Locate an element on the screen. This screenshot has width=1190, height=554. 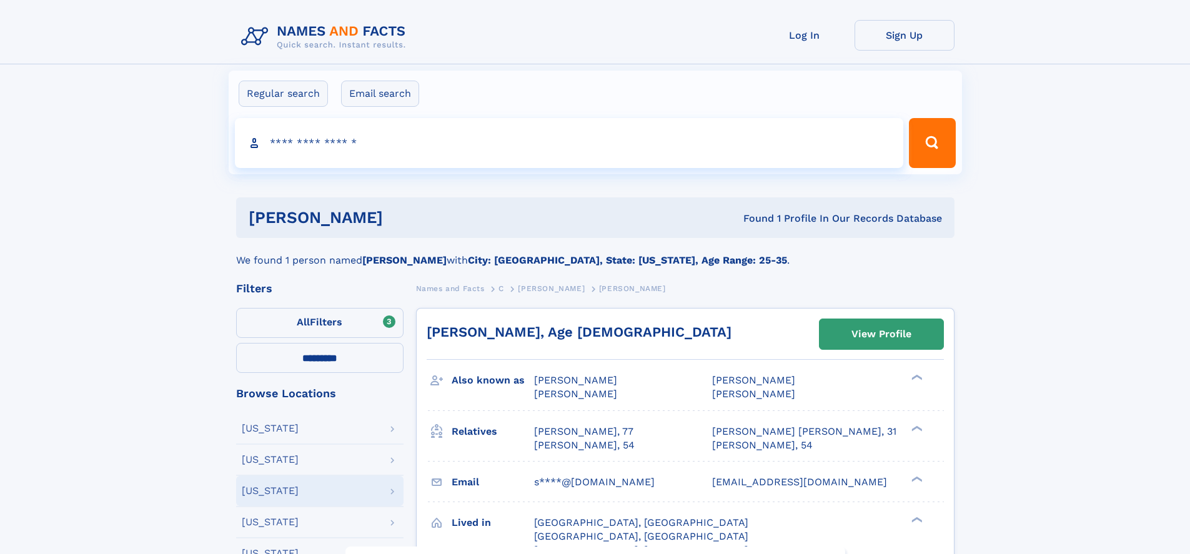
h3: Lived in is located at coordinates (493, 523).